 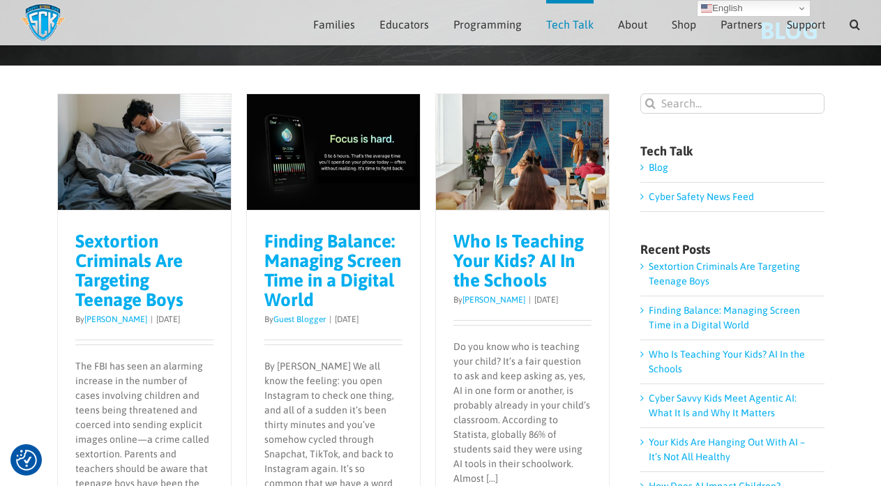 I want to click on span: About, so click(x=632, y=24).